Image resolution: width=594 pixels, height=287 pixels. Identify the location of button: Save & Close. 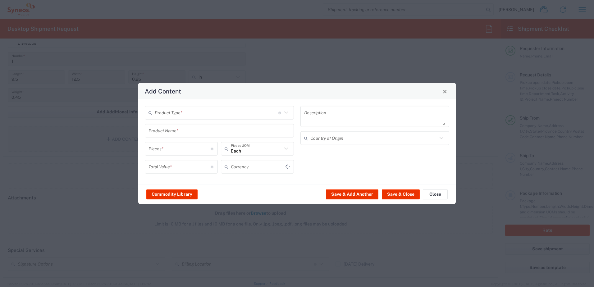
(401, 194).